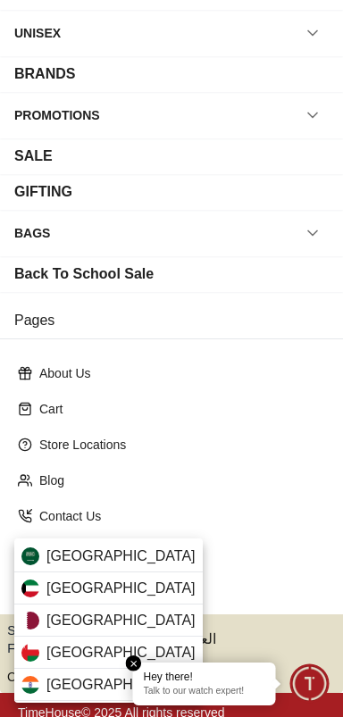 This screenshot has width=343, height=717. Describe the element at coordinates (134, 664) in the screenshot. I see `em: Close tooltip` at that location.